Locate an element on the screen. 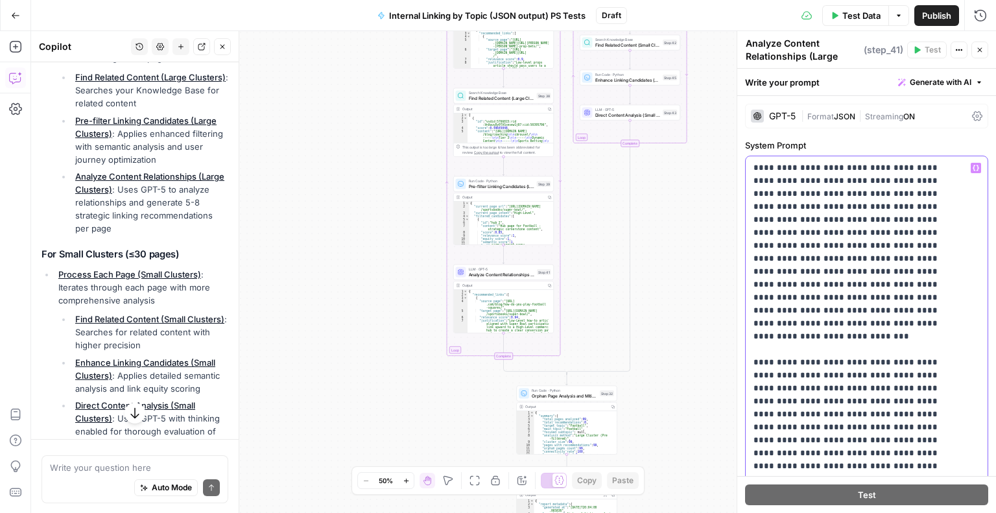 Image resolution: width=996 pixels, height=513 pixels. span: Copy the output is located at coordinates (486, 152).